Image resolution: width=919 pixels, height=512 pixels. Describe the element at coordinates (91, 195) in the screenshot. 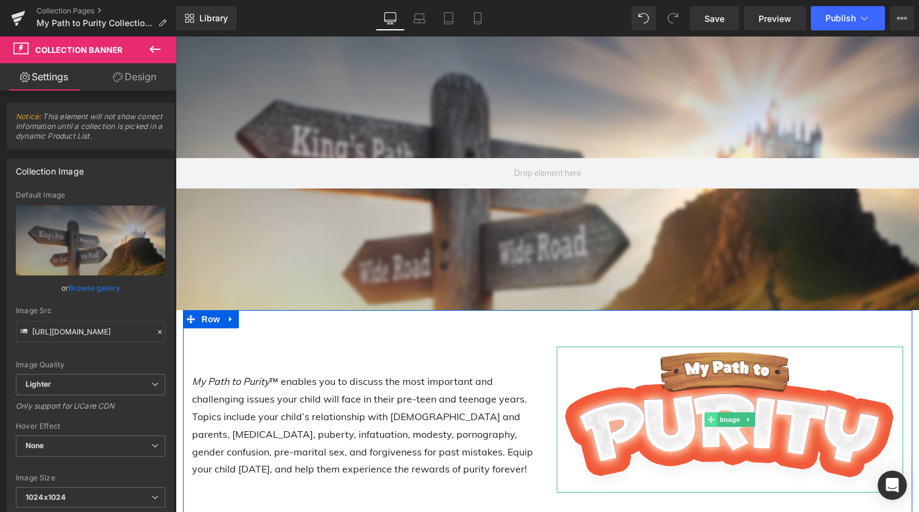

I see `div: Default Image` at that location.